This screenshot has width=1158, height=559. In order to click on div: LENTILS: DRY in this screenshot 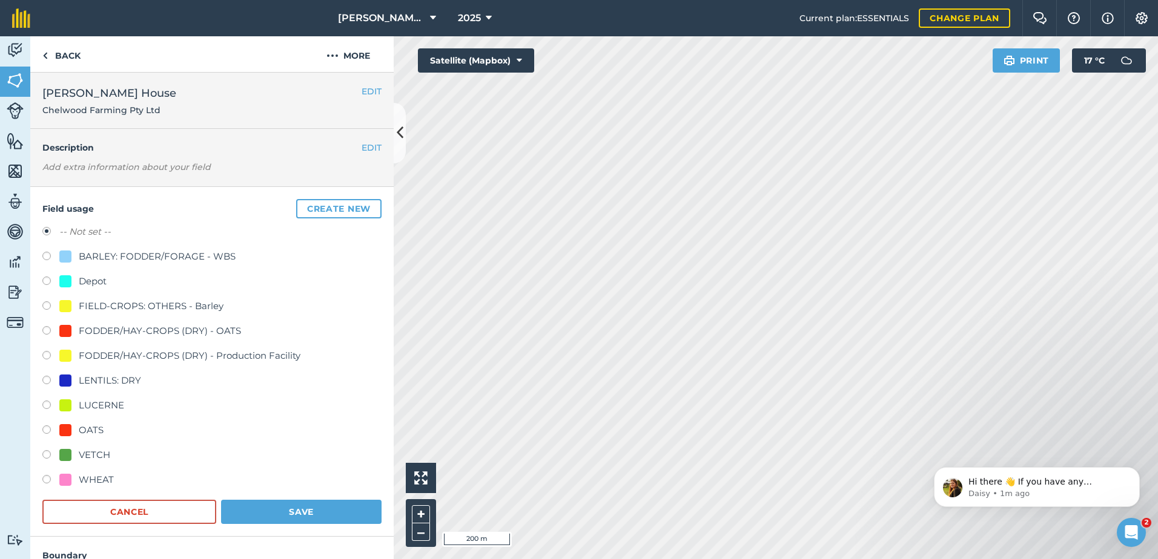, I will do `click(110, 381)`.